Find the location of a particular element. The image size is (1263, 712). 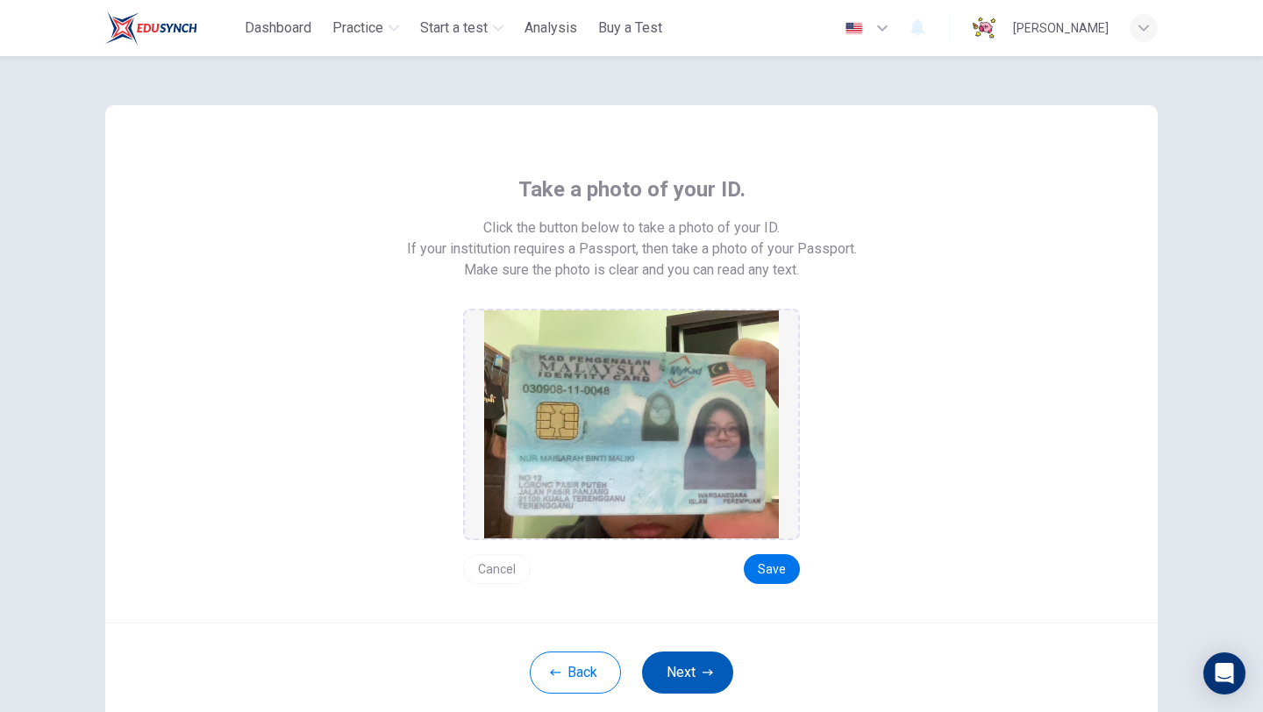

span: Analysis is located at coordinates (551, 28).